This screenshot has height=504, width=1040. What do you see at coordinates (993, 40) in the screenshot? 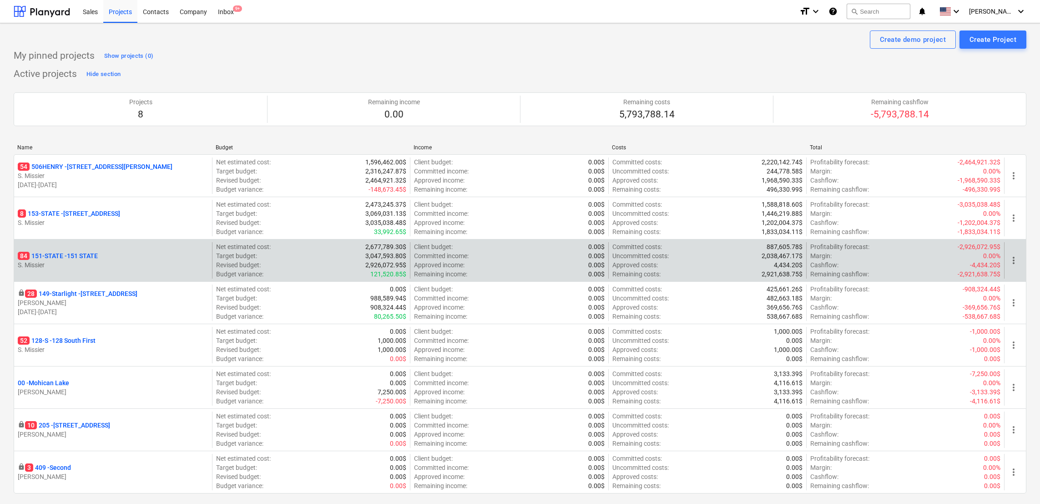
I see `button: Create Project` at bounding box center [993, 40].